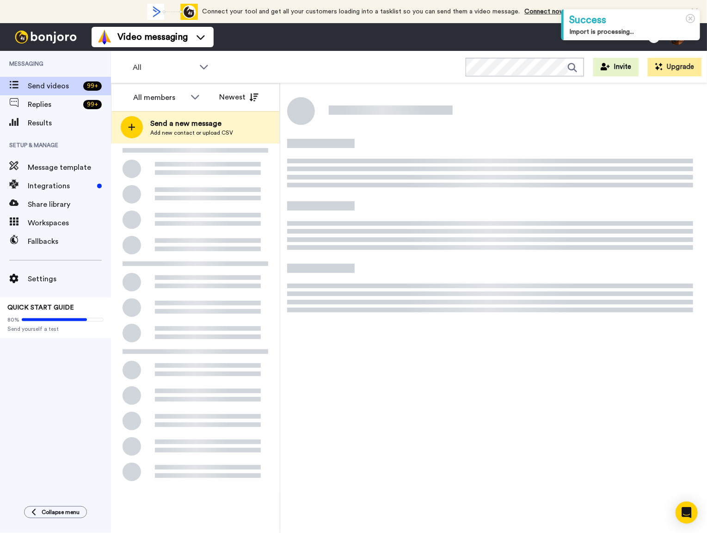 The image size is (707, 533). What do you see at coordinates (239, 97) in the screenshot?
I see `button: Newest` at bounding box center [239, 97].